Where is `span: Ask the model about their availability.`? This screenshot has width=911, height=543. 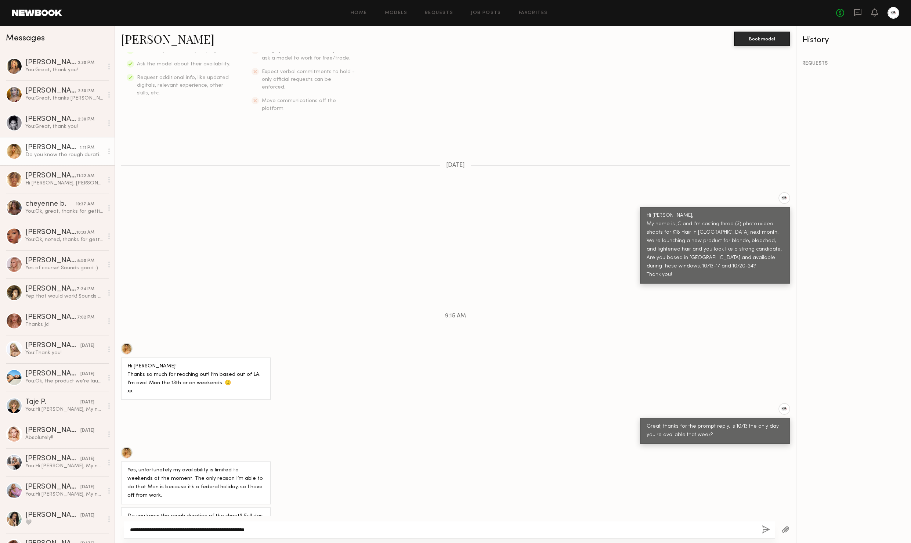 span: Ask the model about their availability. is located at coordinates (184, 64).